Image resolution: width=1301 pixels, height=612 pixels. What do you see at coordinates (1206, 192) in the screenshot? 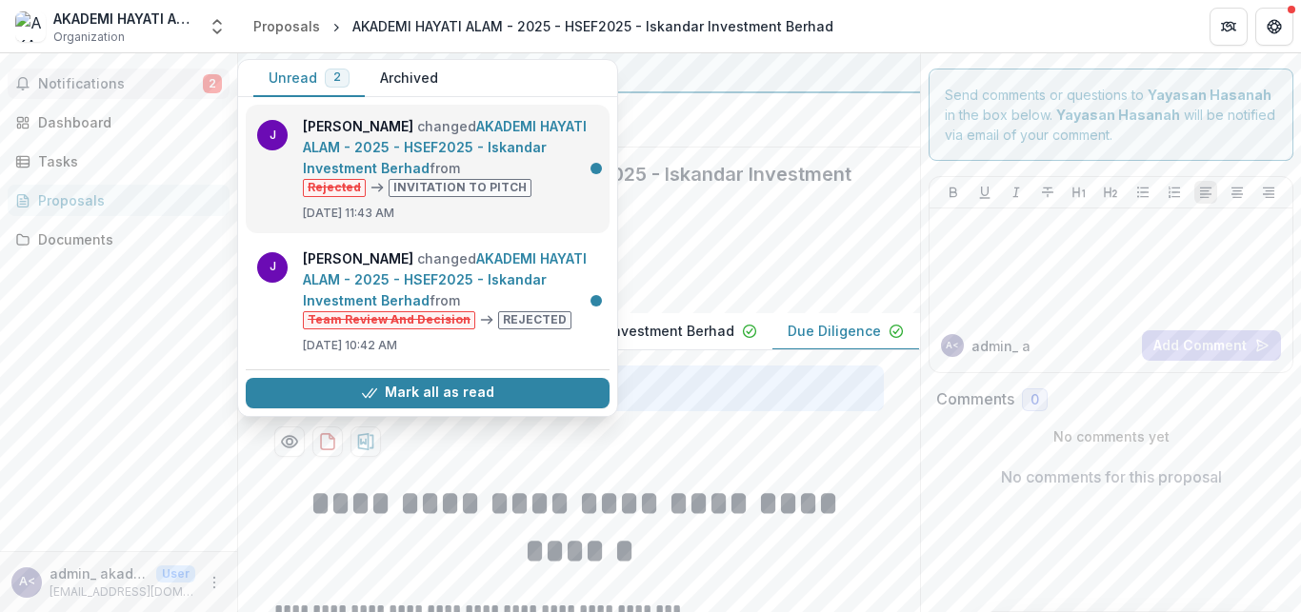
I see `button: Align Left` at bounding box center [1206, 192].